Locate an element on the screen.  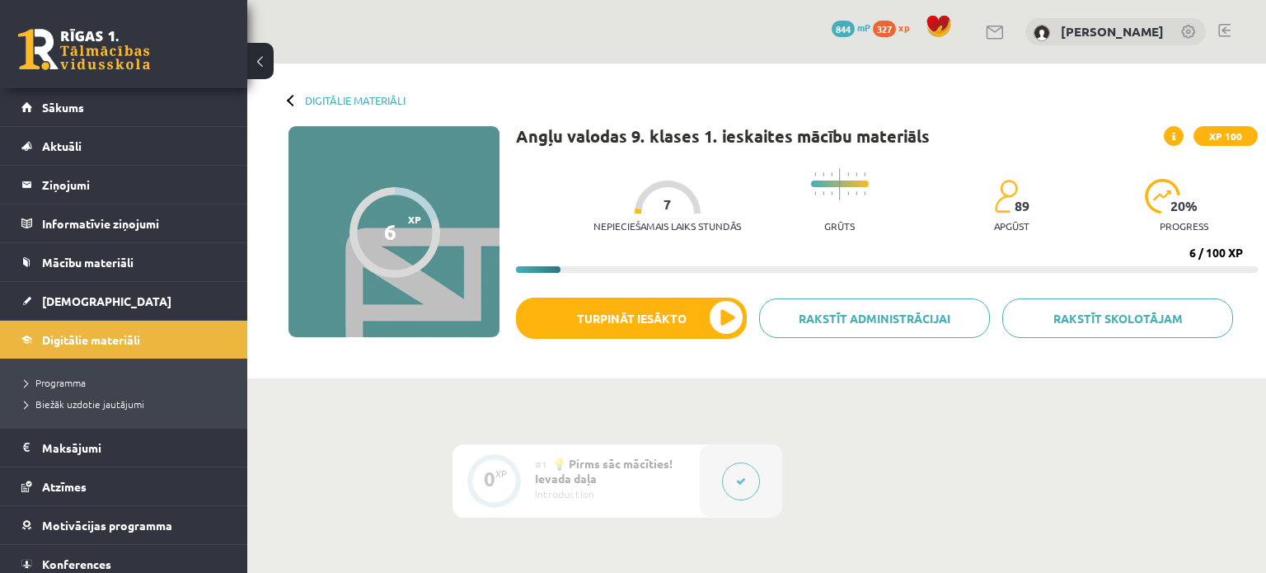
span: Konferences is located at coordinates (77, 564).